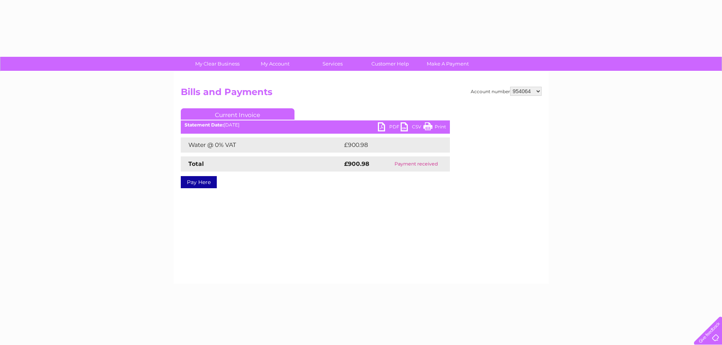  I want to click on div: Account number, so click(506, 91).